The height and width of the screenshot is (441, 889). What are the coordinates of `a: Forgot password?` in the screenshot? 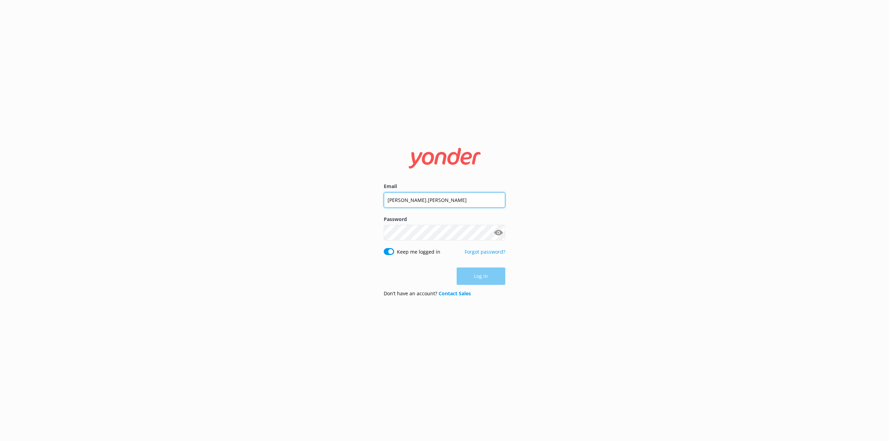 It's located at (485, 252).